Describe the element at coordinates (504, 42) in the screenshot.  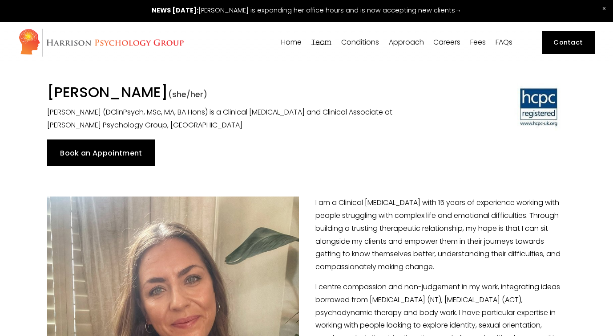
I see `a: FAQs` at that location.